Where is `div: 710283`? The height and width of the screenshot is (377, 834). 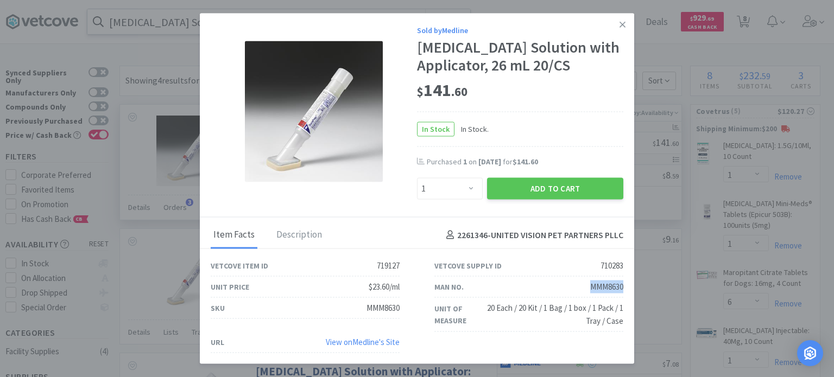 div: 710283 is located at coordinates (612, 266).